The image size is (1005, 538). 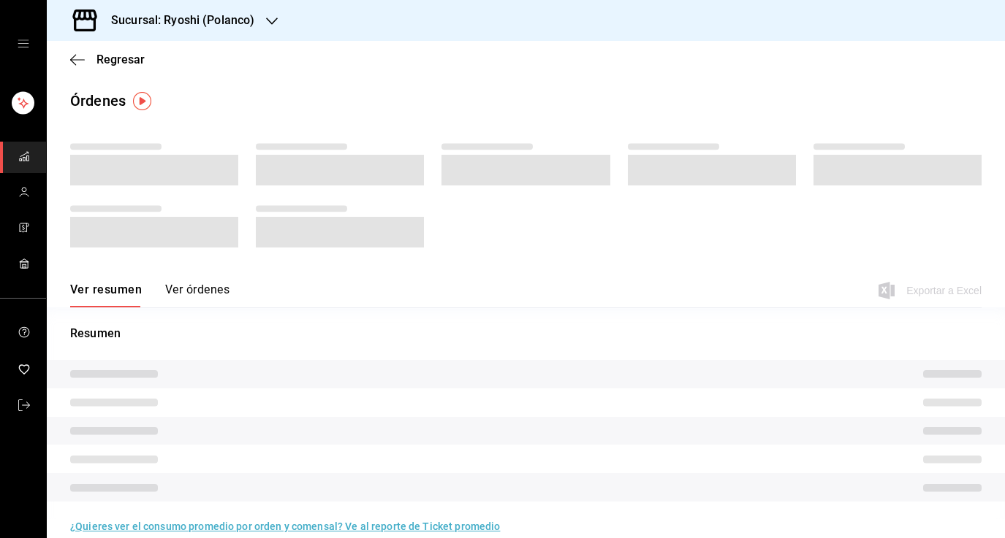 What do you see at coordinates (285, 527) in the screenshot?
I see `a: ¿Quieres ver el consumo promedio por orden y comensal? Ve al reporte de Ticket promedio` at bounding box center [285, 527].